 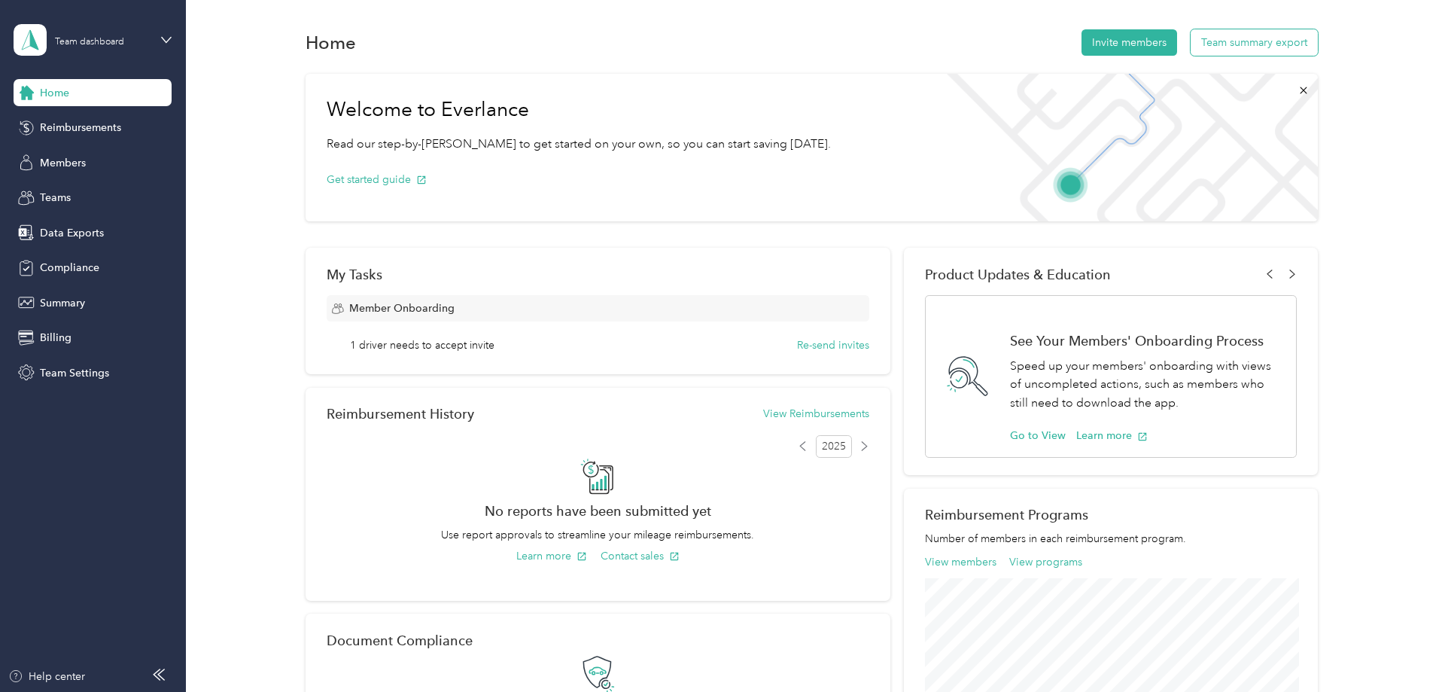 What do you see at coordinates (55, 197) in the screenshot?
I see `span: Teams` at bounding box center [55, 197].